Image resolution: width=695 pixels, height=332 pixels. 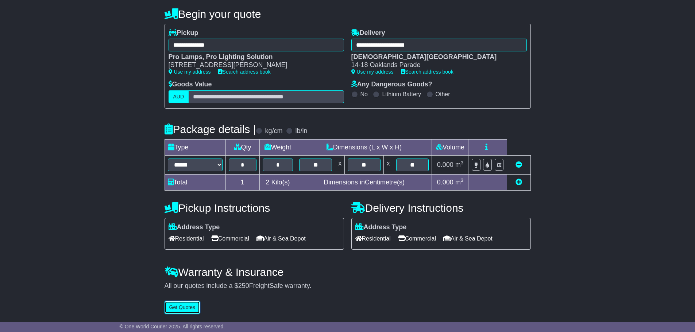 What do you see at coordinates (392, 85) in the screenshot?
I see `label: Any Dangerous Goods?` at bounding box center [392, 85].